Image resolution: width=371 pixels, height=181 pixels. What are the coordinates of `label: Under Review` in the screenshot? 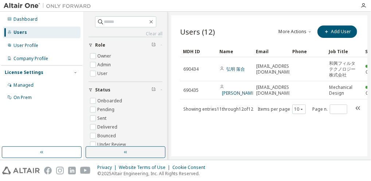 It's located at (112, 145).